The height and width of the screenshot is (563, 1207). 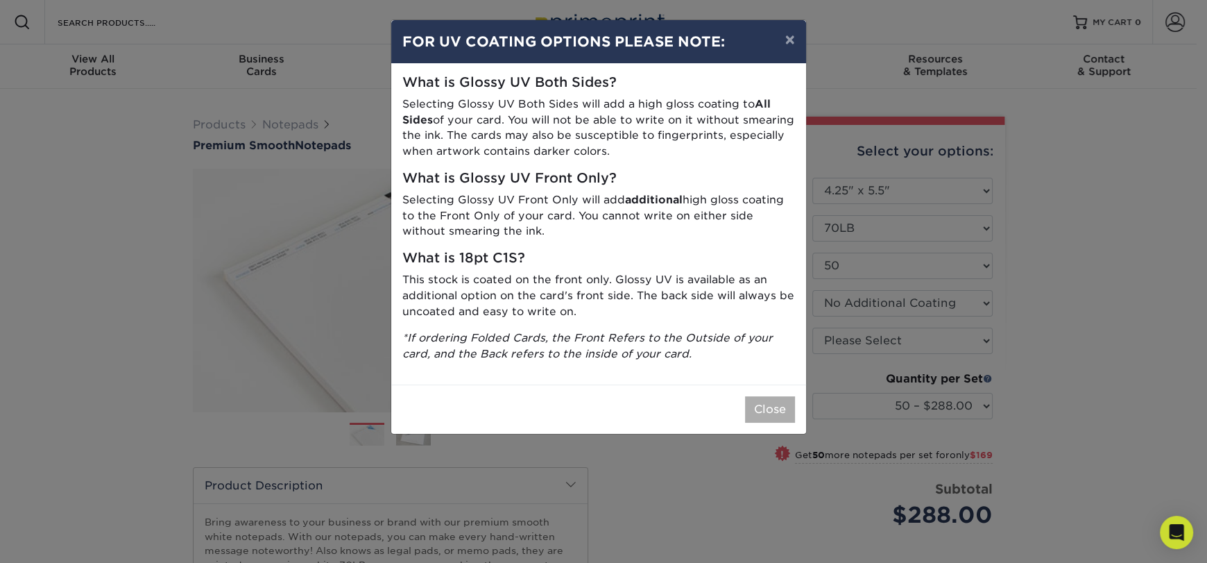 What do you see at coordinates (586, 112) in the screenshot?
I see `strong: All Sides` at bounding box center [586, 112].